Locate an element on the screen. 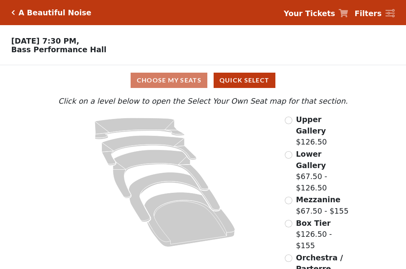 The image size is (406, 269). button: Quick Select is located at coordinates (244, 80).